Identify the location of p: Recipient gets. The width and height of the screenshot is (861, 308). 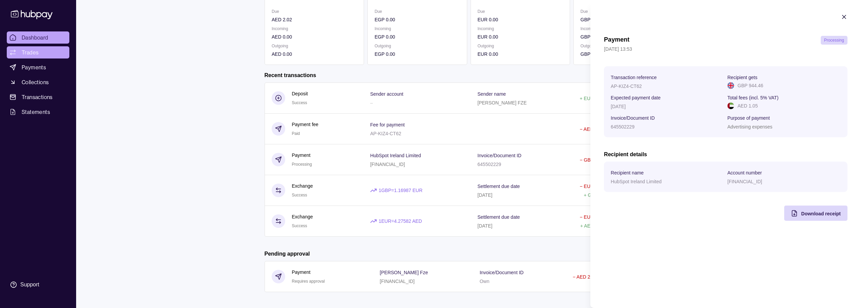
(743, 78).